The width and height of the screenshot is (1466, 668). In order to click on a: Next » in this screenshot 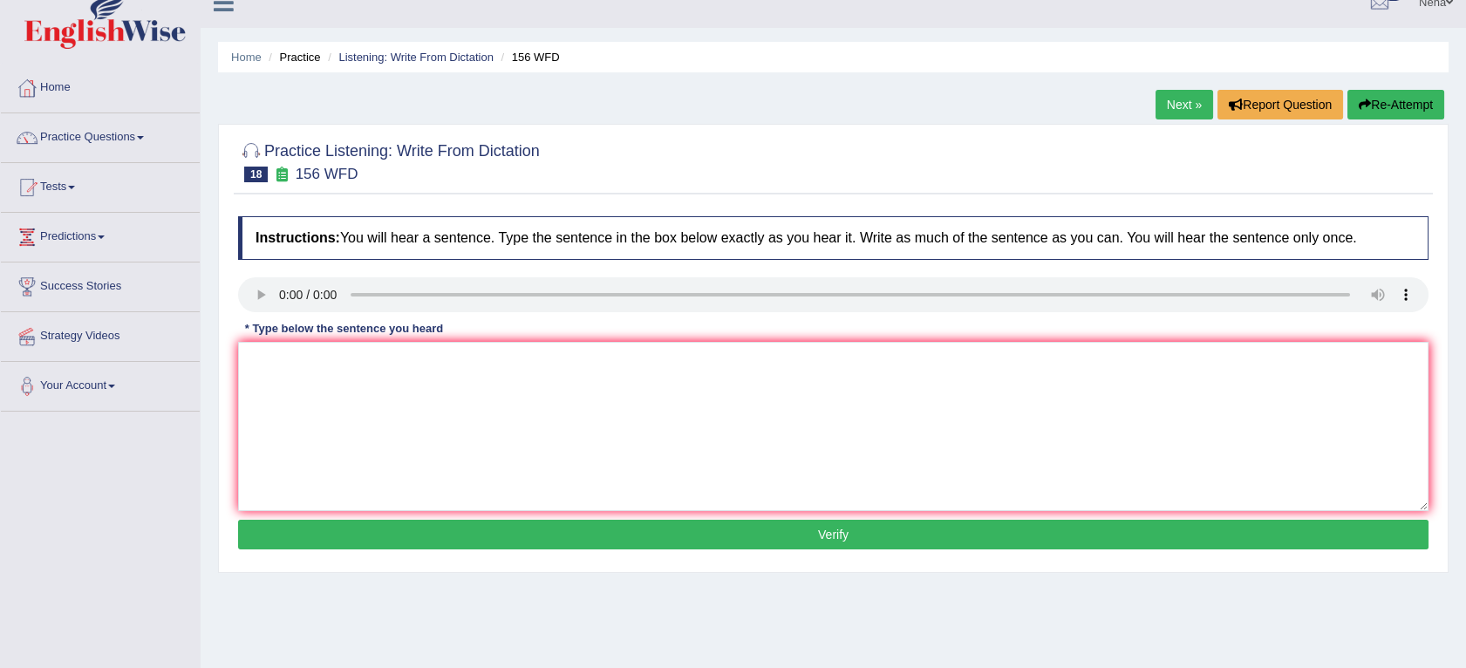, I will do `click(1184, 105)`.